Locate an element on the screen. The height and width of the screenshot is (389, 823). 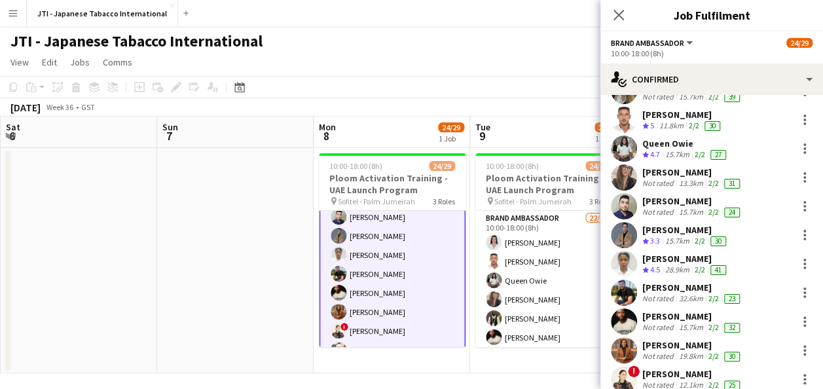
span: 8 is located at coordinates (326, 136).